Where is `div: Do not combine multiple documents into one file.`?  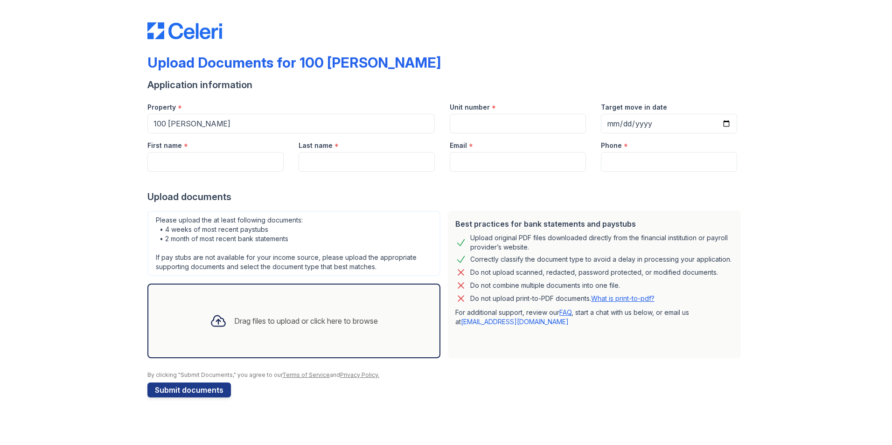 div: Do not combine multiple documents into one file. is located at coordinates (545, 286).